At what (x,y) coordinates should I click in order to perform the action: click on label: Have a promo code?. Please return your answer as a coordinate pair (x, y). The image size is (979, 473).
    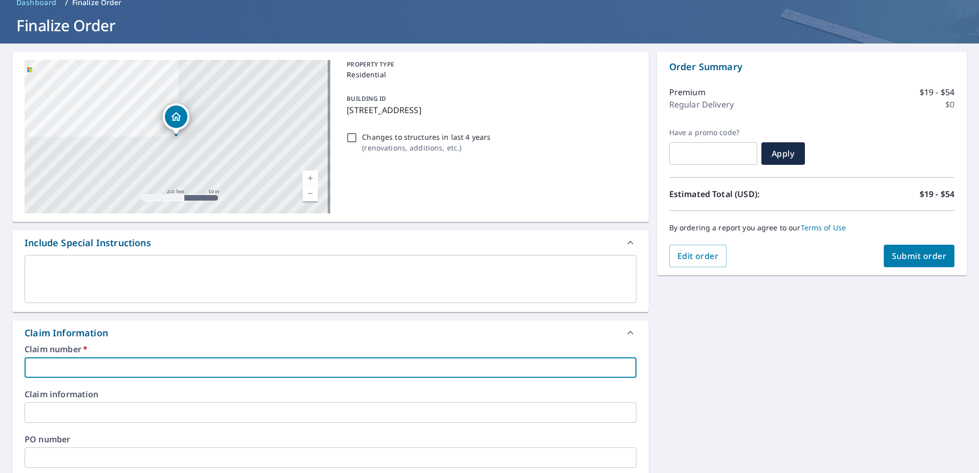
    Looking at the image, I should click on (713, 133).